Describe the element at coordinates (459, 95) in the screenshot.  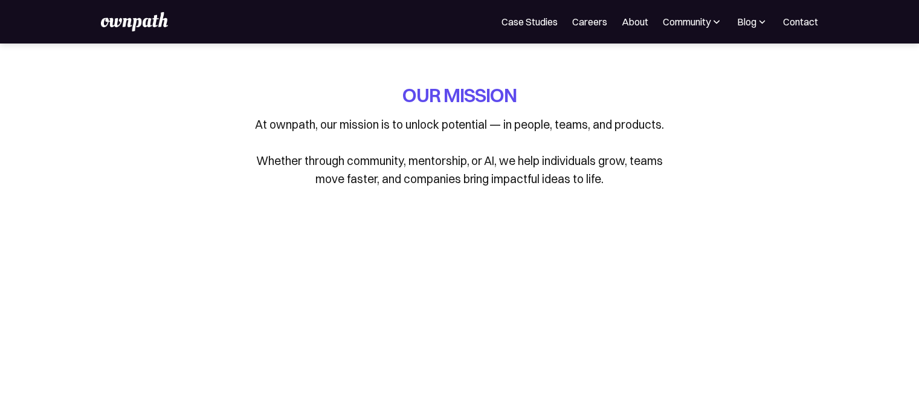
I see `h1: OUR MISSION` at that location.